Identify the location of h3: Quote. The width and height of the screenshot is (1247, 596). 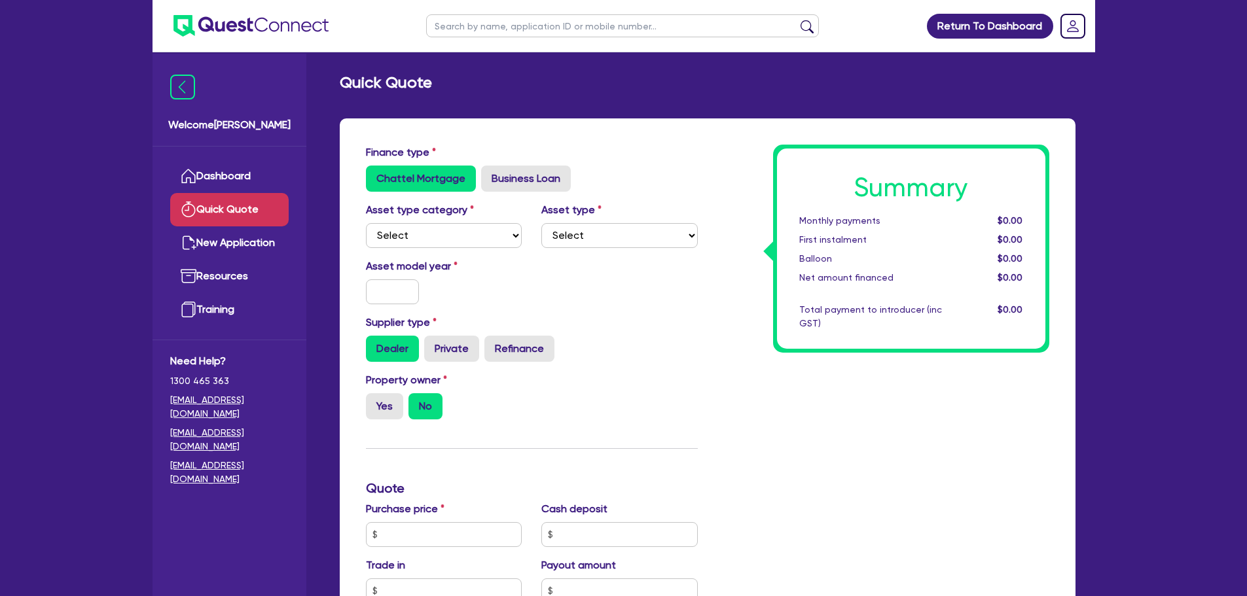
(531, 488).